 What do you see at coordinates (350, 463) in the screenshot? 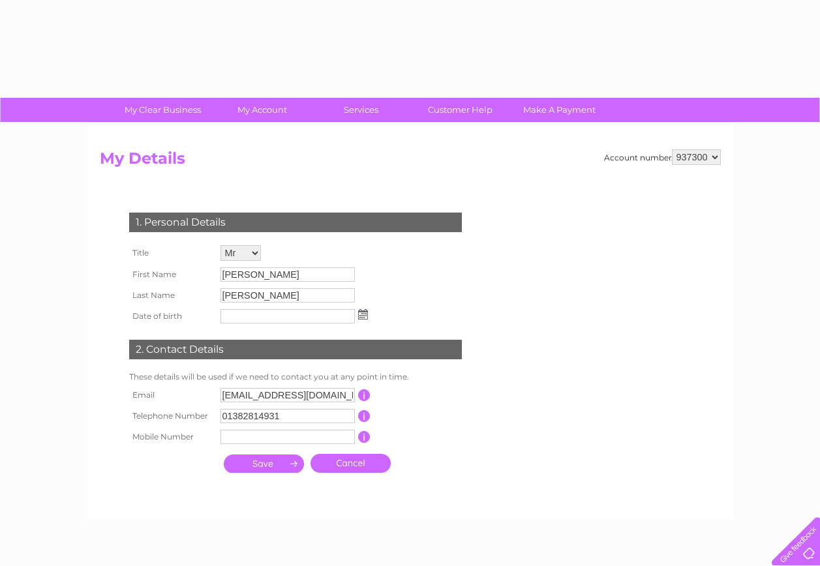
I see `a: Cancel` at bounding box center [350, 463].